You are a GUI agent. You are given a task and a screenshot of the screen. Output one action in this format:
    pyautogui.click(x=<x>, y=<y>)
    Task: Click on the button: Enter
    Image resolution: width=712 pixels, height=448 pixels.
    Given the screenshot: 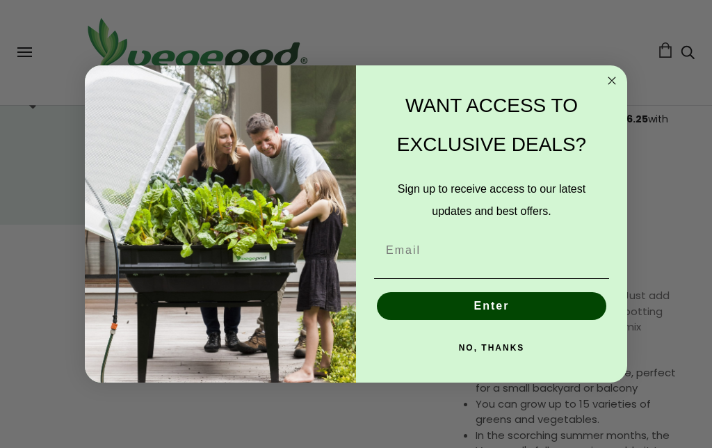 What is the action you would take?
    pyautogui.click(x=491, y=306)
    